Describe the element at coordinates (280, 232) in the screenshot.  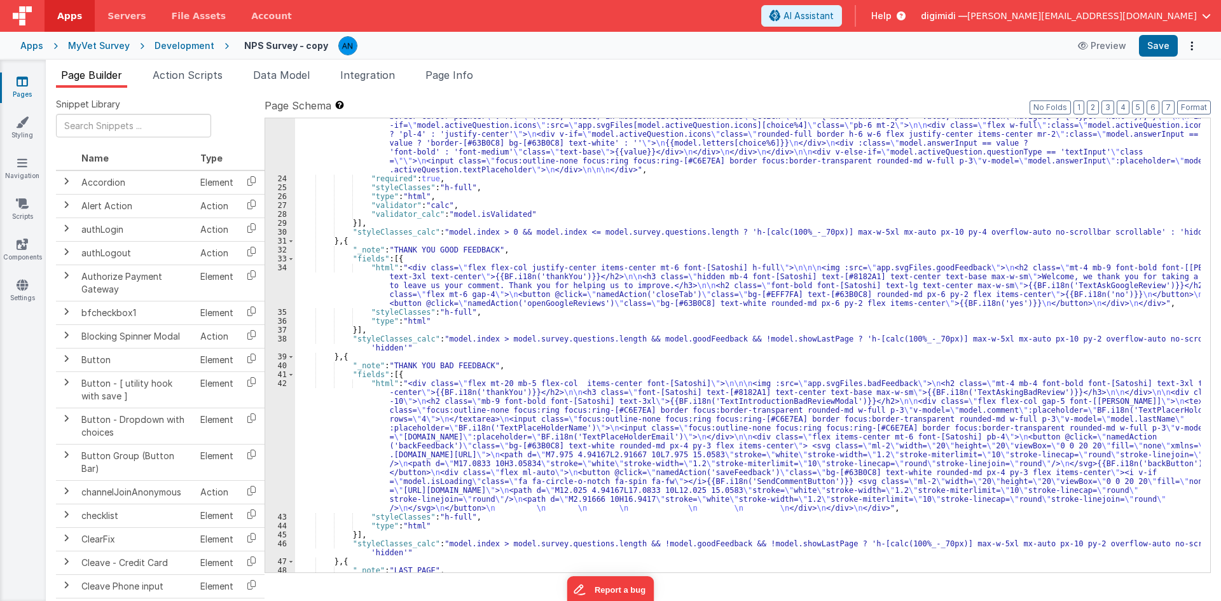
I see `div: 30` at that location.